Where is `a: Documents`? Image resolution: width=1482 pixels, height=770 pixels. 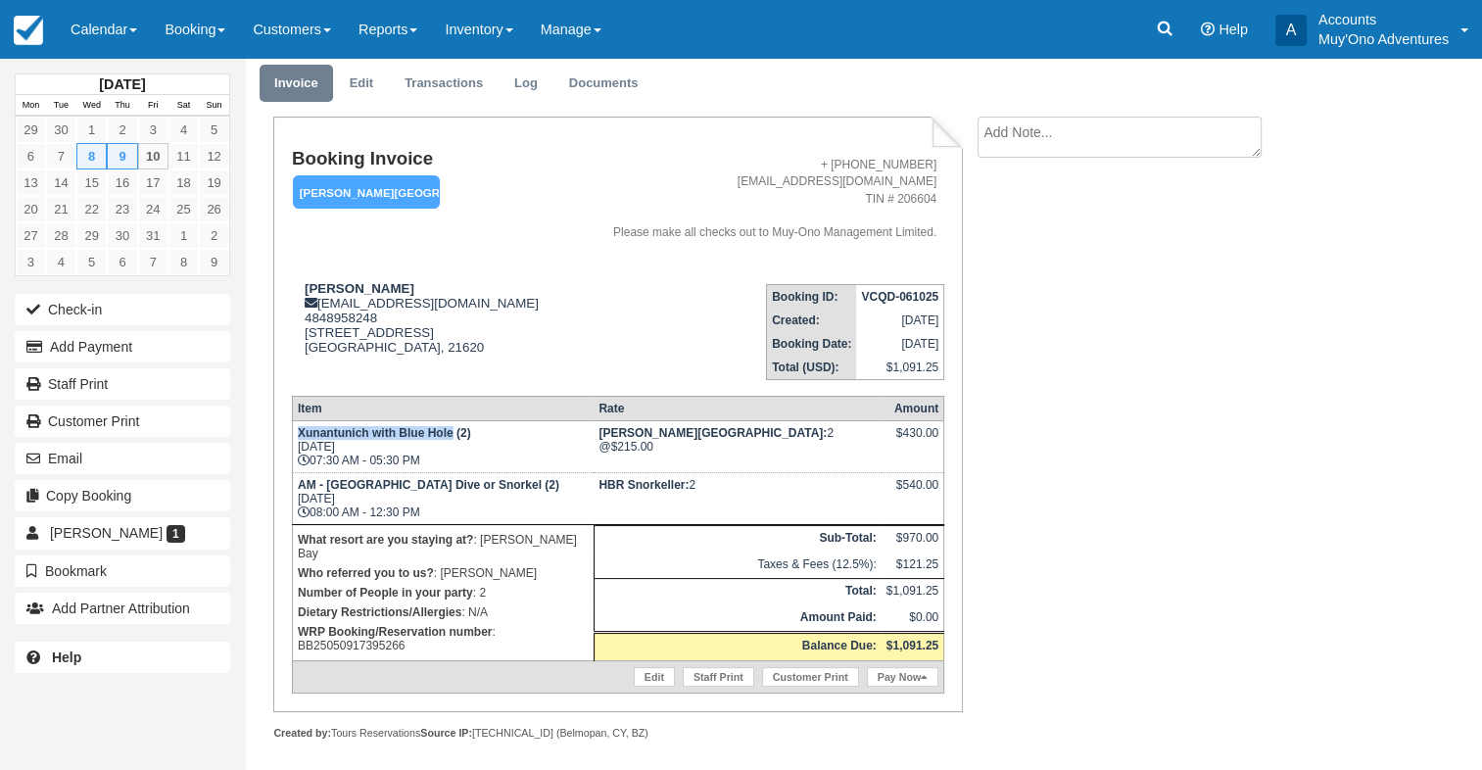
a: Documents is located at coordinates (603, 83).